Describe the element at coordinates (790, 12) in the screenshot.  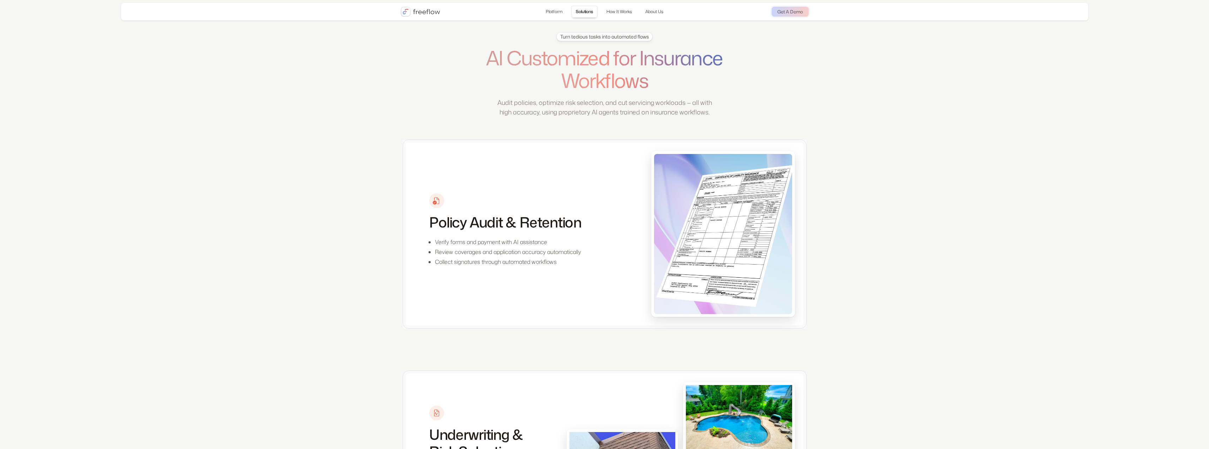
I see `a: Get A Demo` at that location.